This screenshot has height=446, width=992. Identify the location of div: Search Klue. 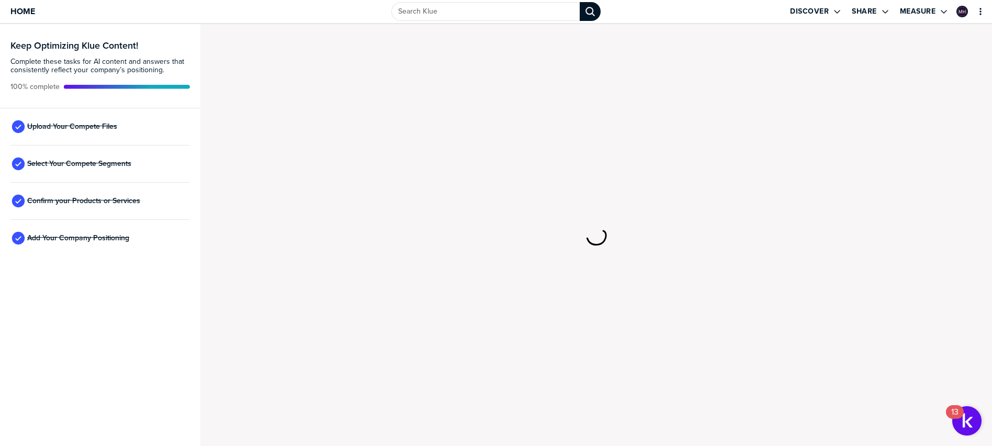
(590, 12).